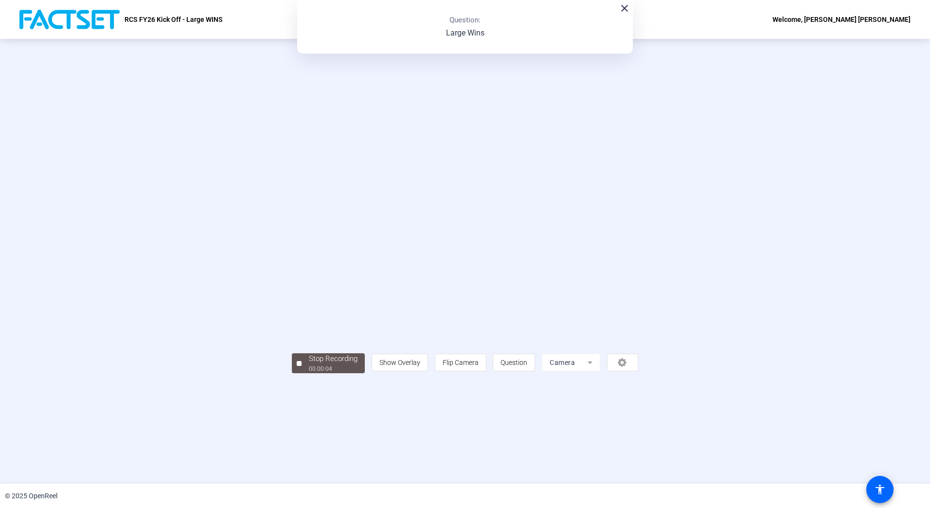 This screenshot has height=508, width=930. Describe the element at coordinates (880, 489) in the screenshot. I see `mat-icon: accessibility` at that location.